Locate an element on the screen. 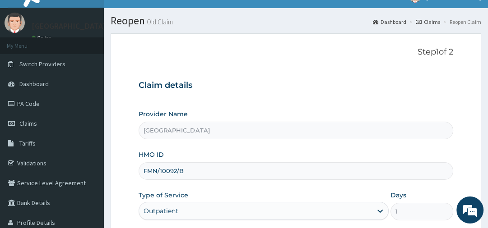 This screenshot has width=488, height=228. a: Online is located at coordinates (42, 38).